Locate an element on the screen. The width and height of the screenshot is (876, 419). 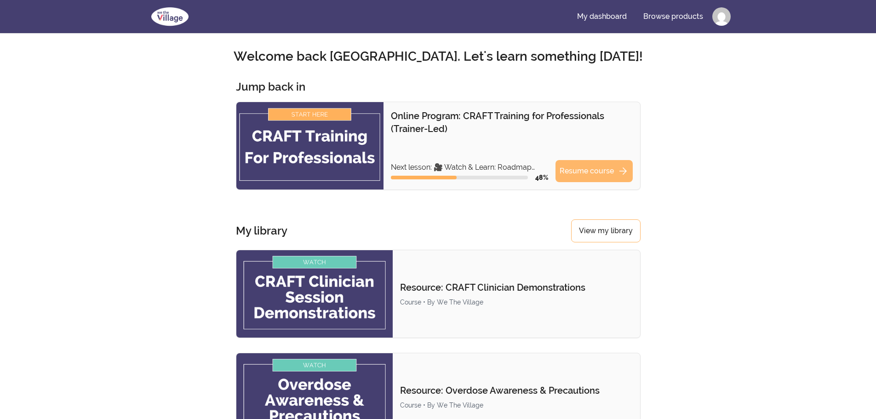
p: Resource: CRAFT Clinician Demonstrations is located at coordinates (516, 287).